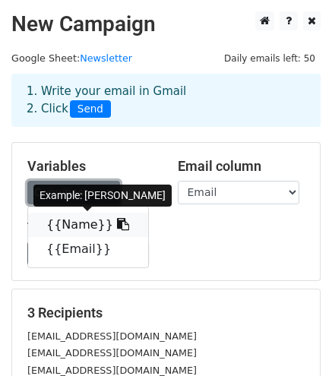 The width and height of the screenshot is (332, 376). I want to click on a: Copy/paste..., so click(74, 192).